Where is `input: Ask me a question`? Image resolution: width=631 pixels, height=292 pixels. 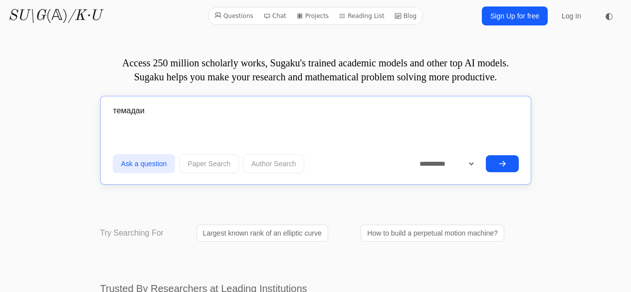
input: Ask me a question is located at coordinates (316, 111).